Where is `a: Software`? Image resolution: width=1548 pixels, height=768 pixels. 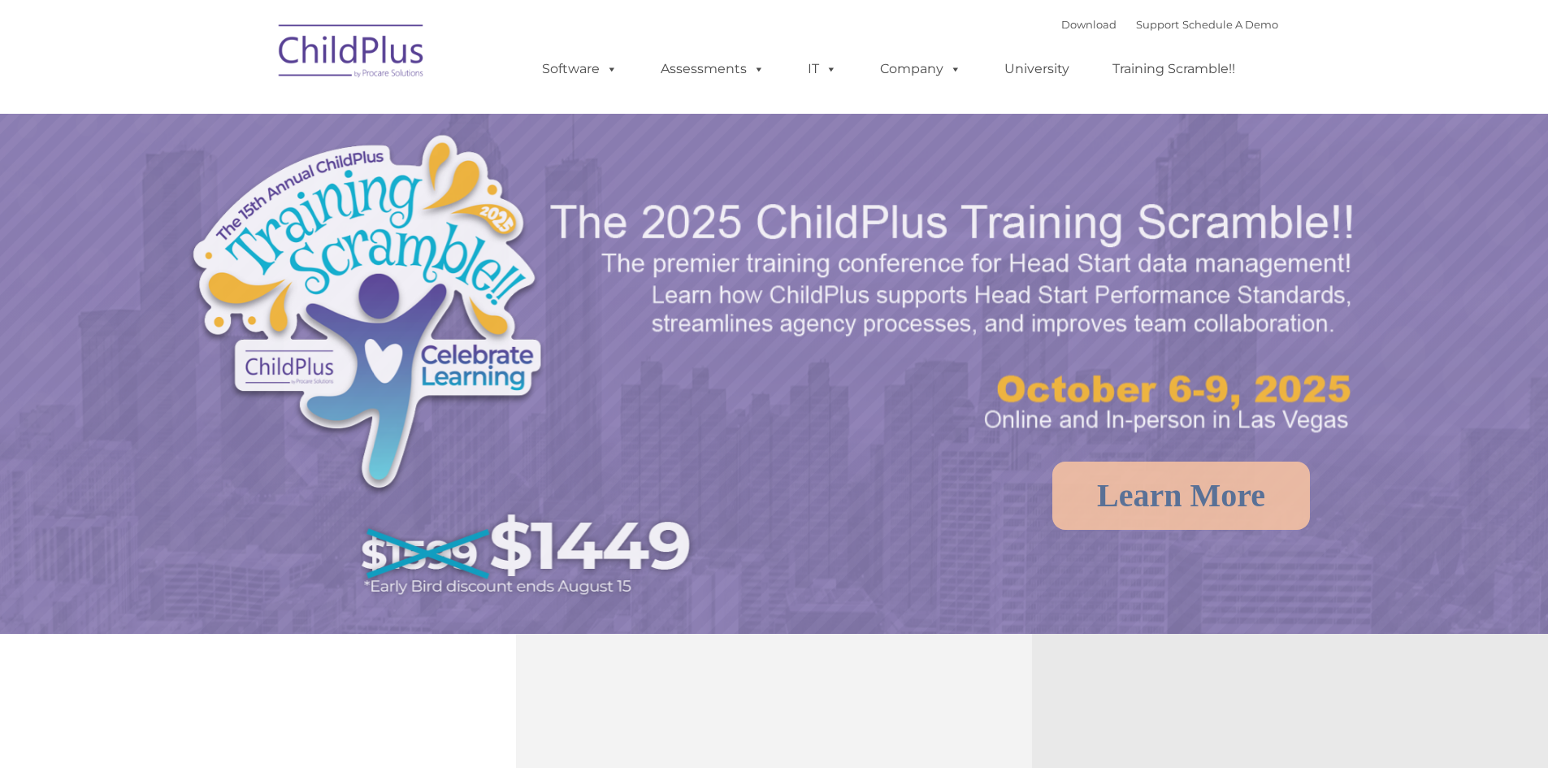
a: Software is located at coordinates (579, 69).